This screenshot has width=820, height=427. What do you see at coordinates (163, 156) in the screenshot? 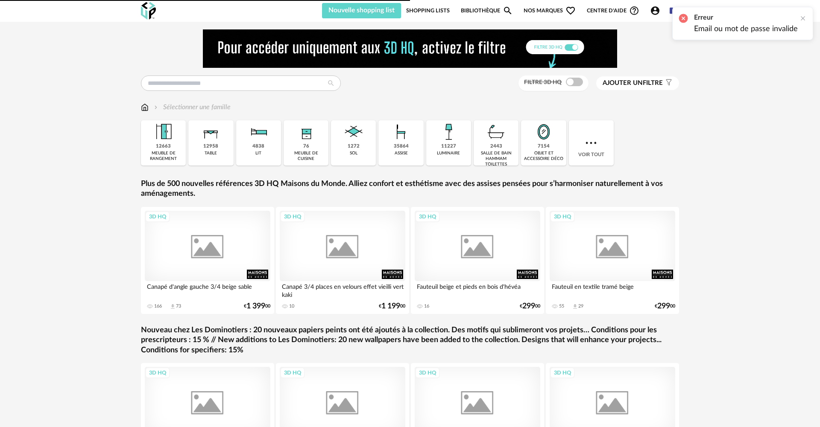
I see `div: meuble de rangement` at bounding box center [163, 156].